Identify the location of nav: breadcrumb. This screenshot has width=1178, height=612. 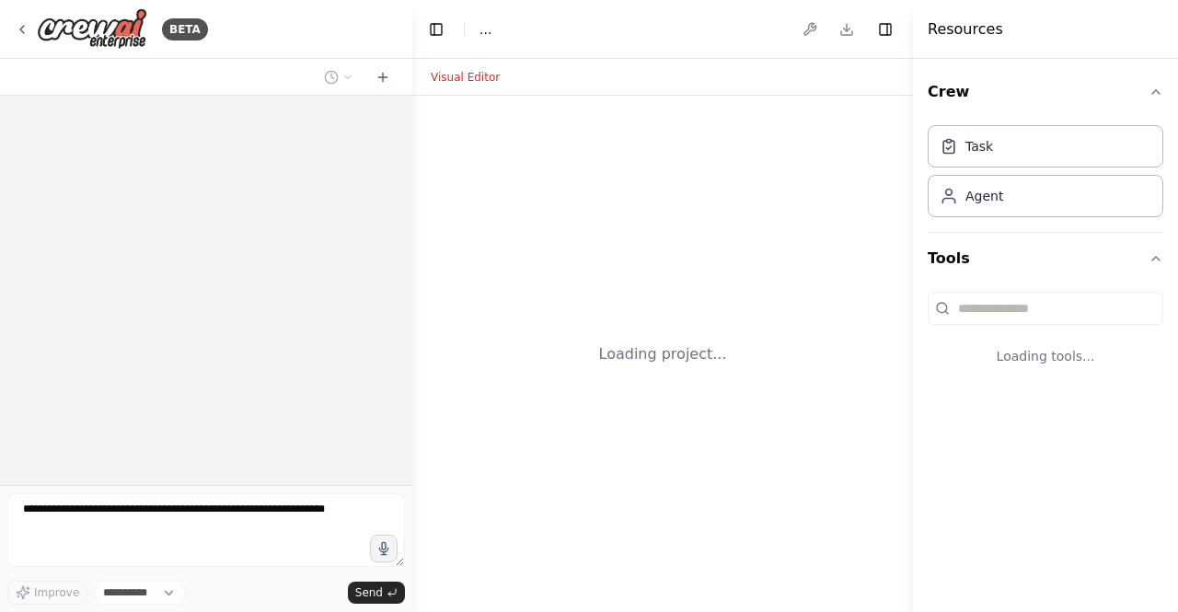
(485, 29).